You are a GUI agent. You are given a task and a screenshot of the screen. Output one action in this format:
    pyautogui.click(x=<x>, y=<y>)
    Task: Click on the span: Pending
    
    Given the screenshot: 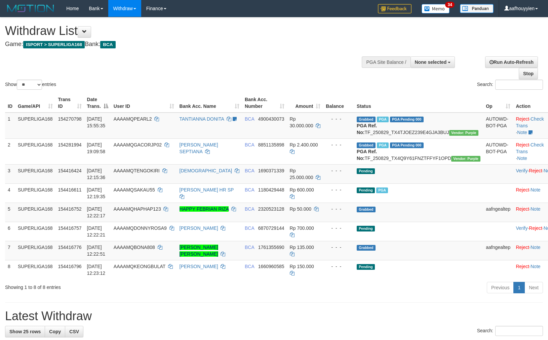 What is the action you would take?
    pyautogui.click(x=366, y=190)
    